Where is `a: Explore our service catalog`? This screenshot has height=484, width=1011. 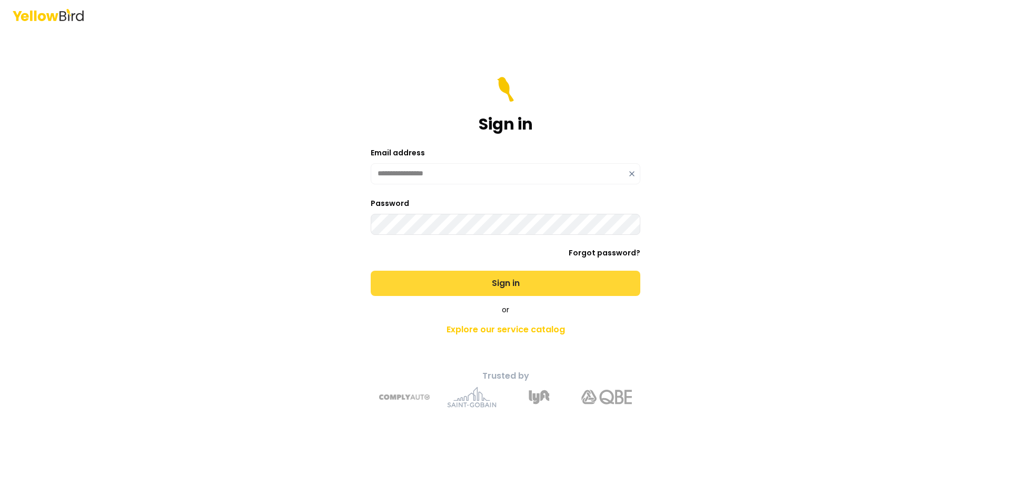
a: Explore our service catalog is located at coordinates (505, 330).